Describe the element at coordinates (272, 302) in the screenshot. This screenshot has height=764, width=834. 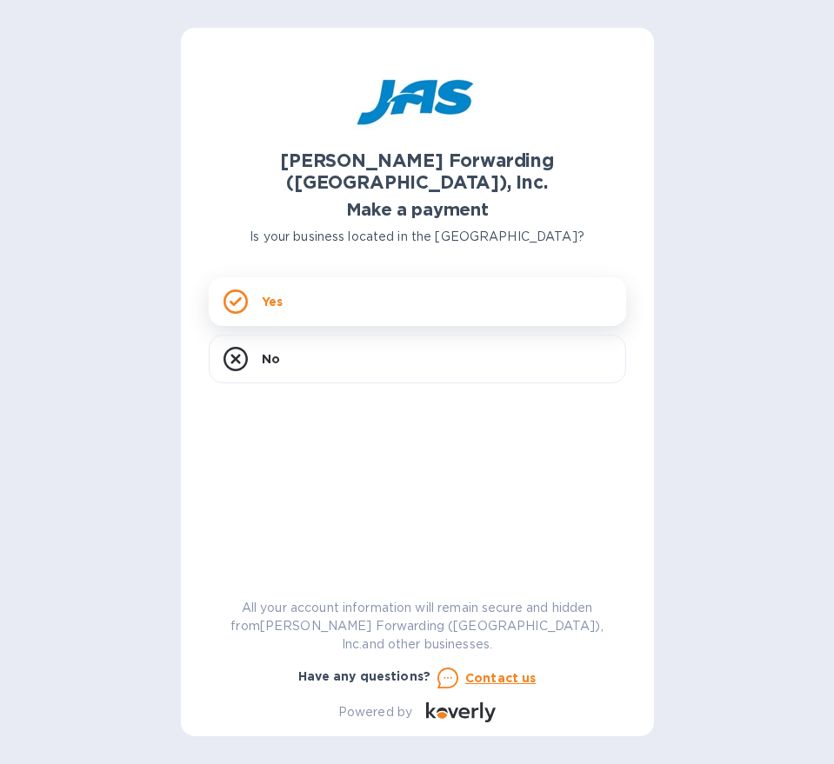
I see `p: Yes` at that location.